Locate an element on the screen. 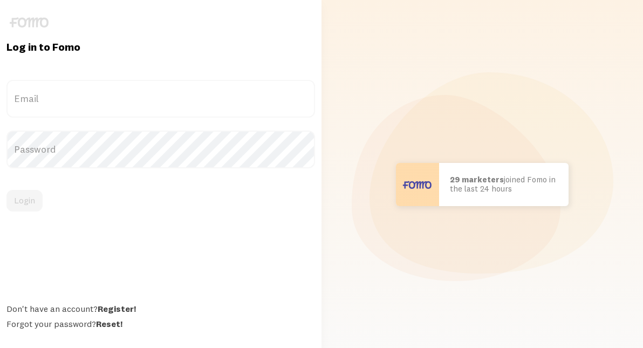  p: joined Fomo in the last 24 hours is located at coordinates (504, 184).